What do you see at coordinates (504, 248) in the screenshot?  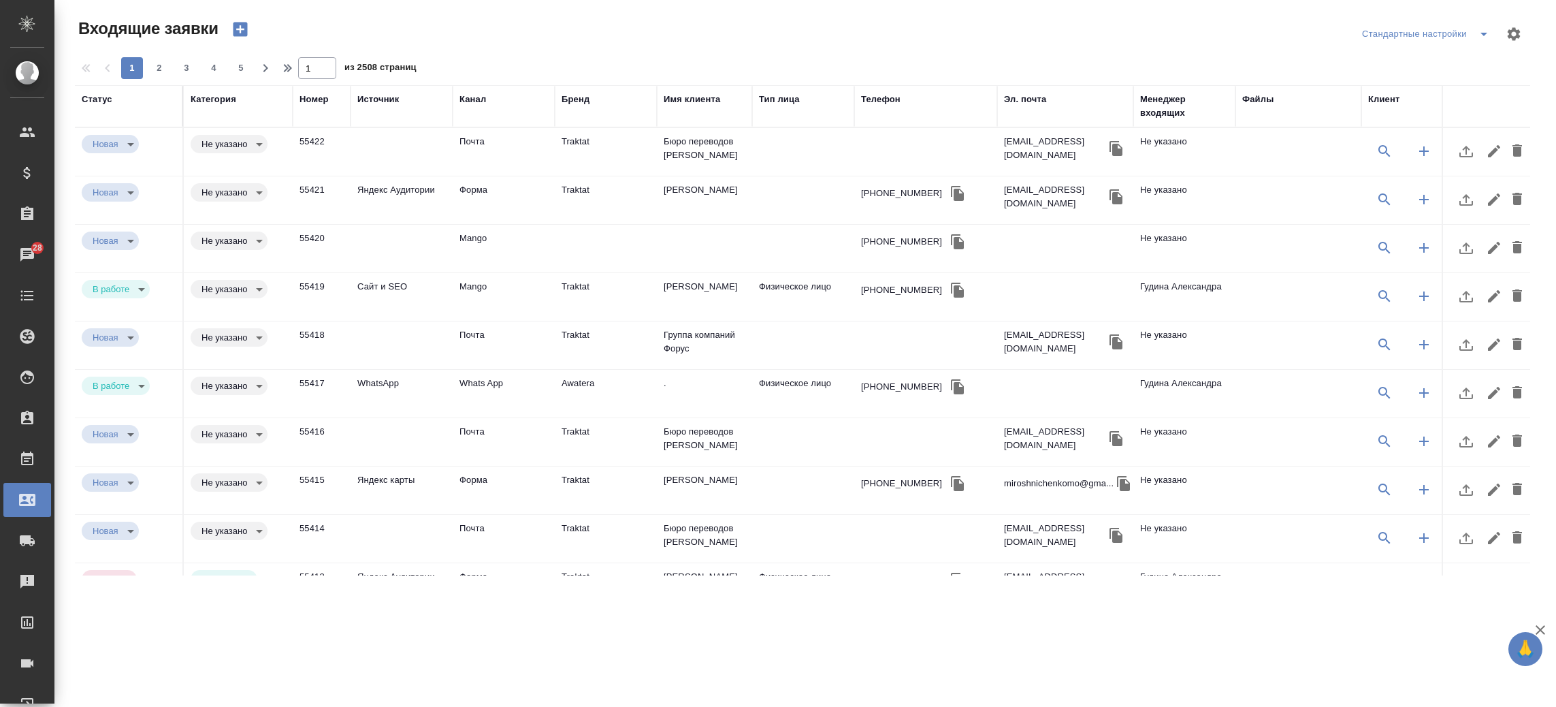 I see `td: Mango` at bounding box center [504, 248].